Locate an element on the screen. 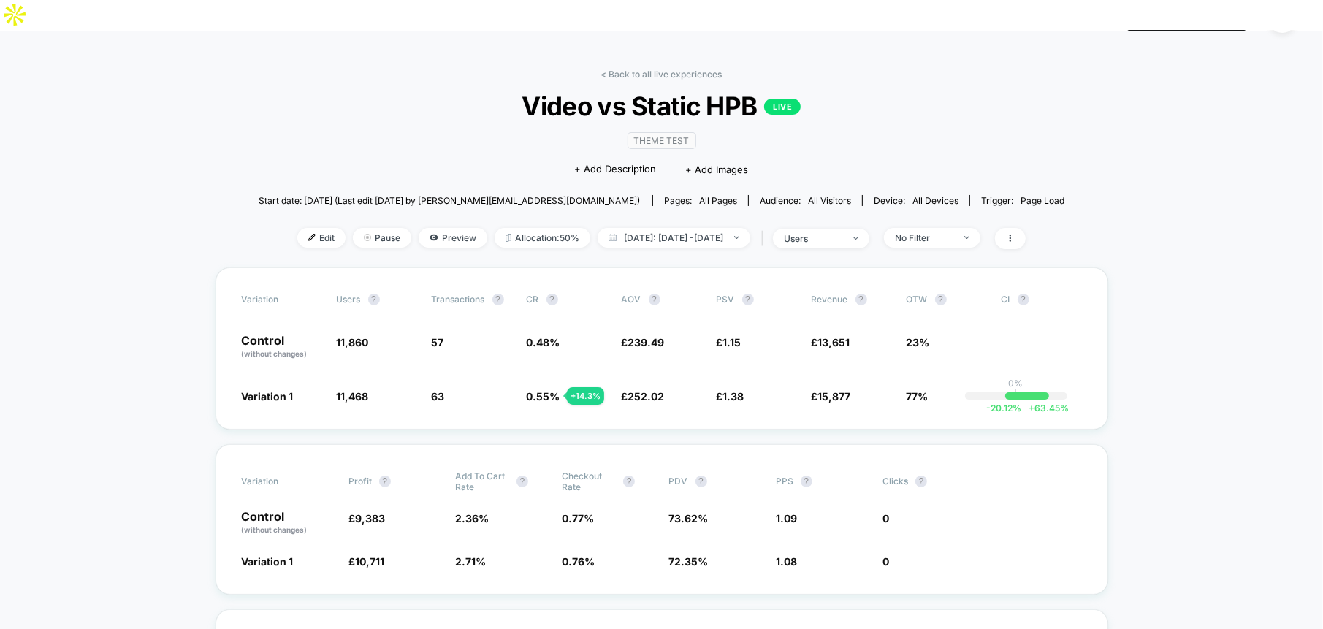 This screenshot has height=629, width=1323. span: 239.49 is located at coordinates (646, 342).